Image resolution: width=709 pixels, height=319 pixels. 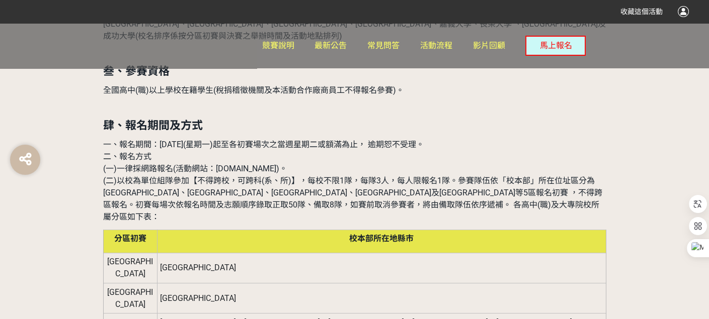 I want to click on span: 二、報名方式, so click(x=127, y=156).